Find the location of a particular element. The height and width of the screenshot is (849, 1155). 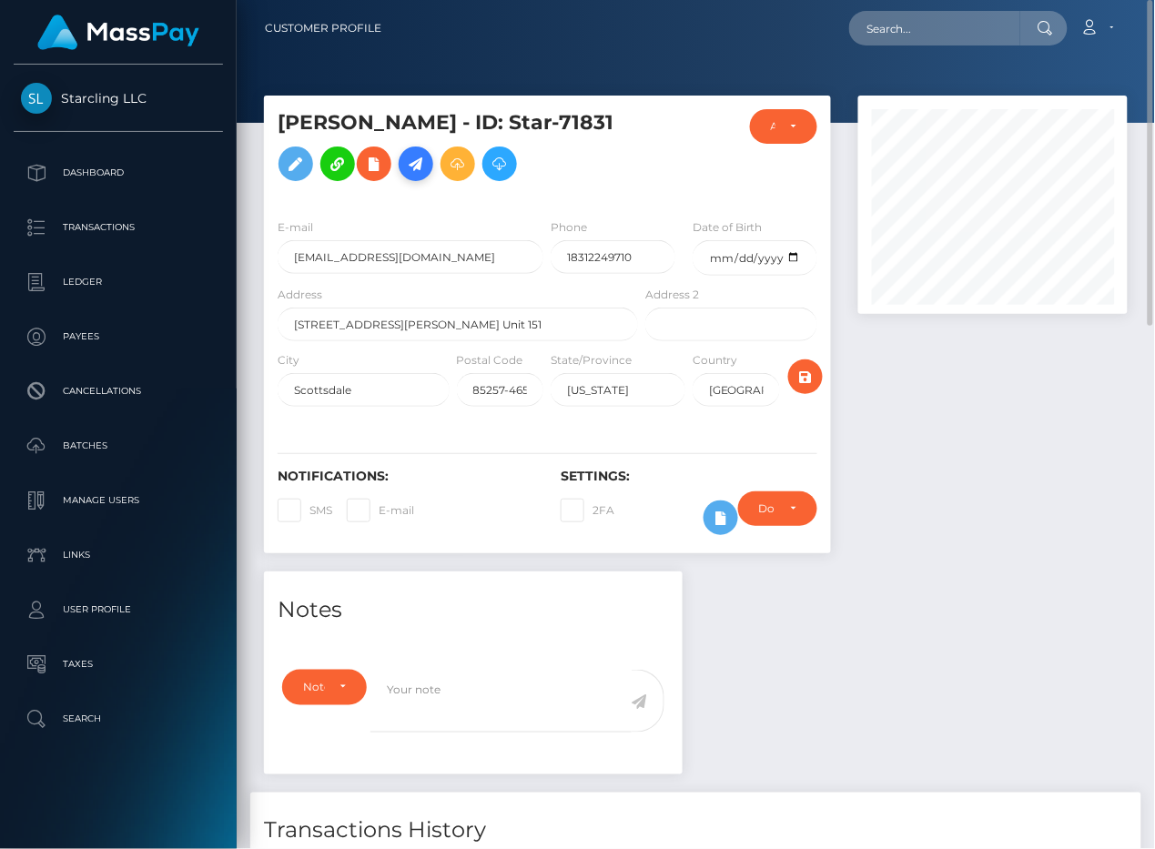

a: Initiate Payout is located at coordinates (416, 164).